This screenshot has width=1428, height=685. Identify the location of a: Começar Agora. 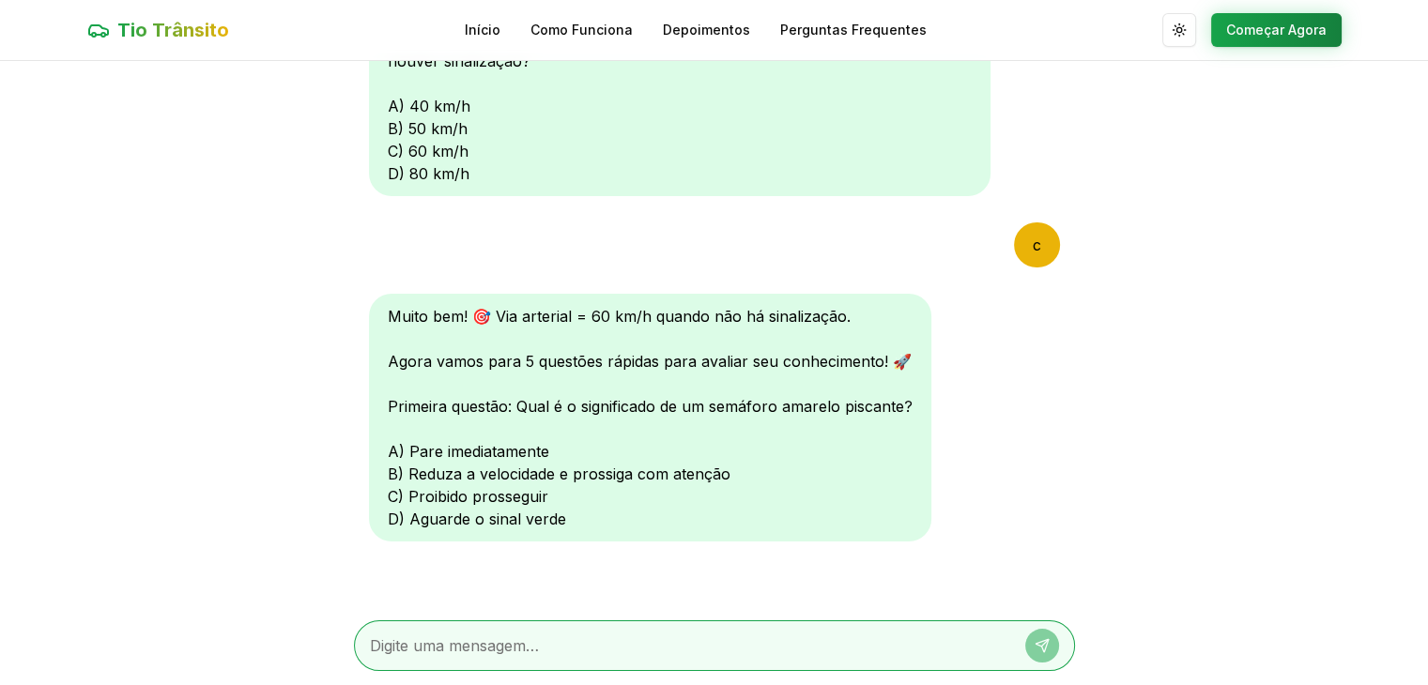
(1276, 30).